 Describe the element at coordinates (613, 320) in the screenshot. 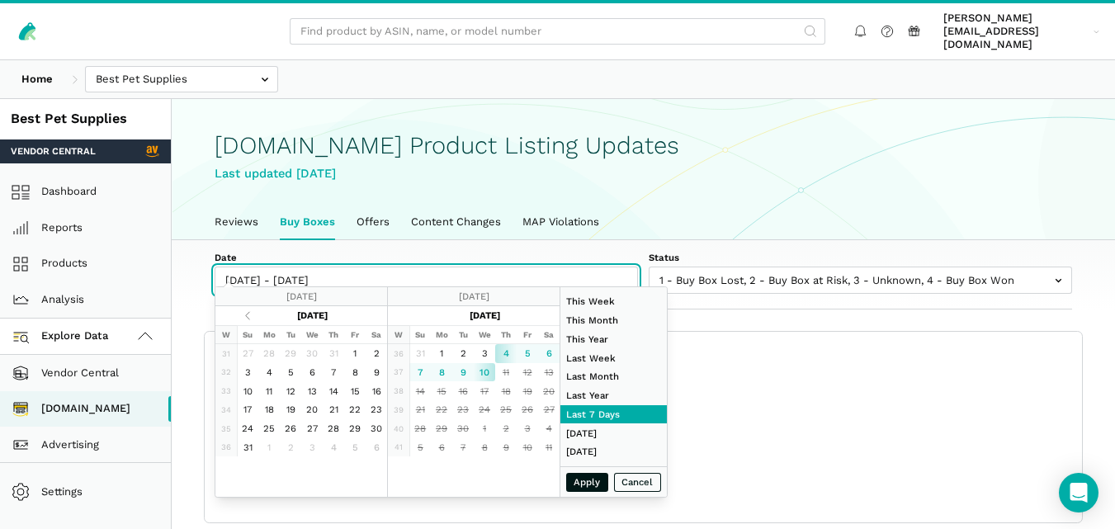

I see `li: This Month` at that location.